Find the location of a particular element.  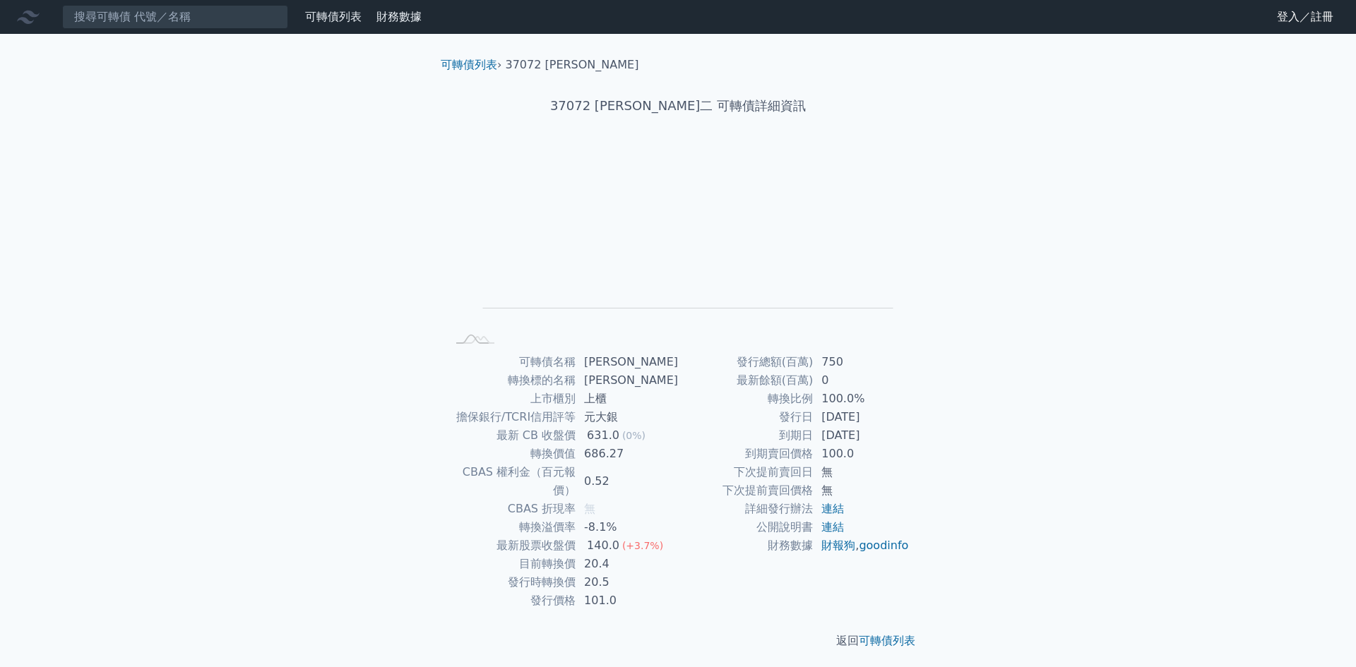

td: 轉換標的名稱 is located at coordinates (511, 381).